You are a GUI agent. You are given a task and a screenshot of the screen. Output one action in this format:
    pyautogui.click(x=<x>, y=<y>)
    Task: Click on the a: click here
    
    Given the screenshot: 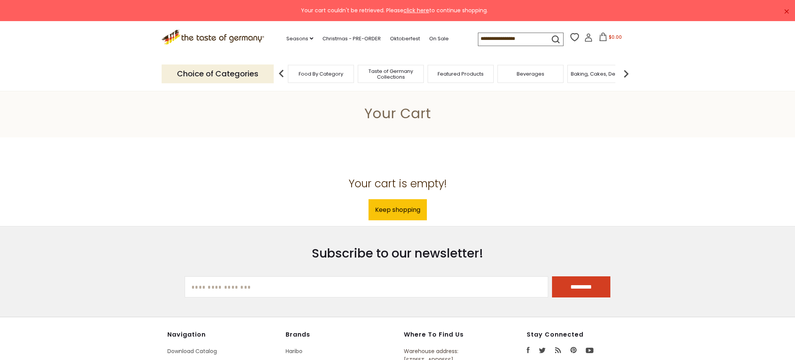 What is the action you would take?
    pyautogui.click(x=416, y=10)
    